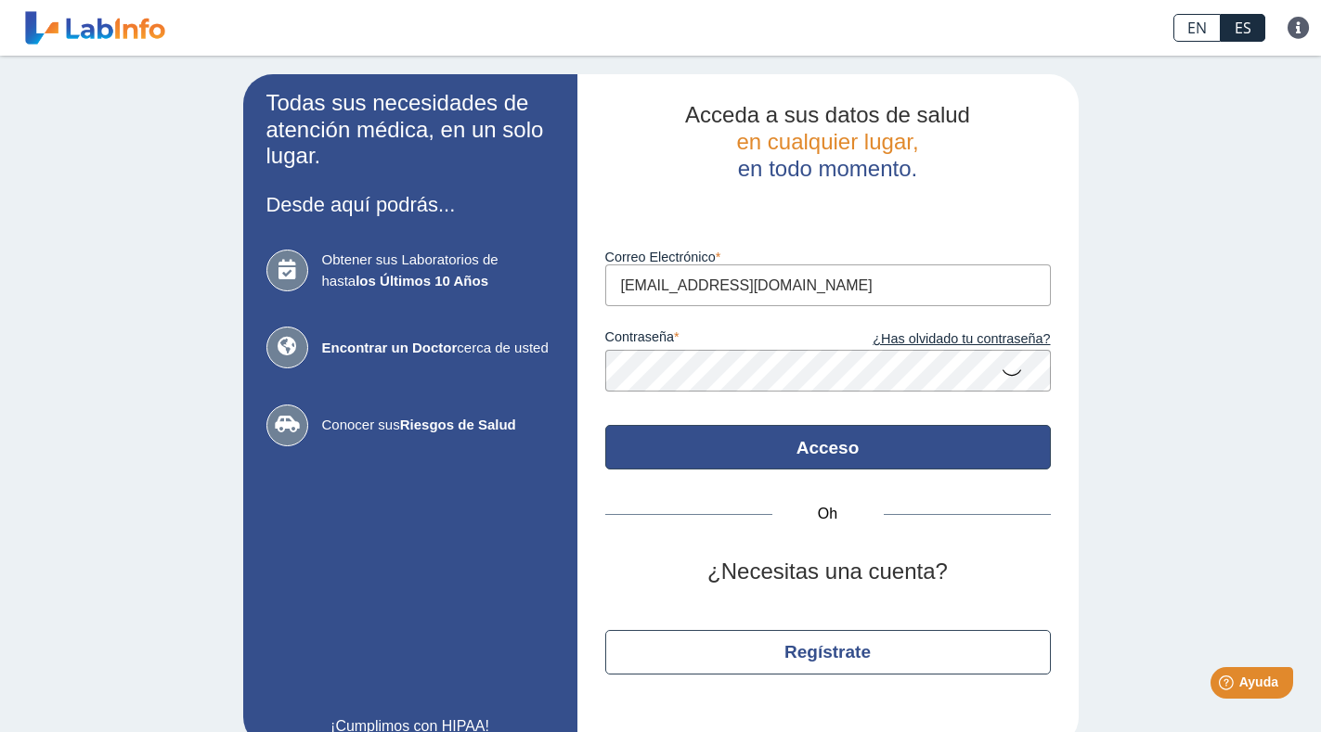 The width and height of the screenshot is (1321, 732). What do you see at coordinates (827, 652) in the screenshot?
I see `font: Regístrate` at bounding box center [827, 652].